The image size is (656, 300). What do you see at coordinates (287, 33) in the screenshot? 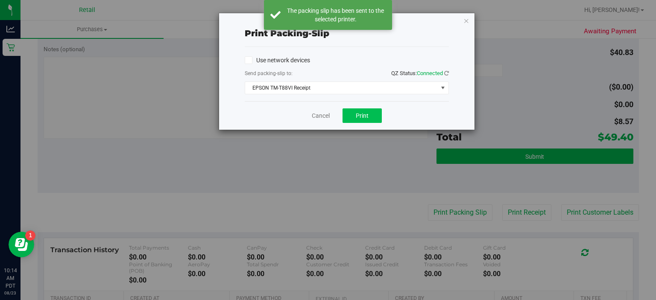
I see `span: Print packing-slip` at bounding box center [287, 33].